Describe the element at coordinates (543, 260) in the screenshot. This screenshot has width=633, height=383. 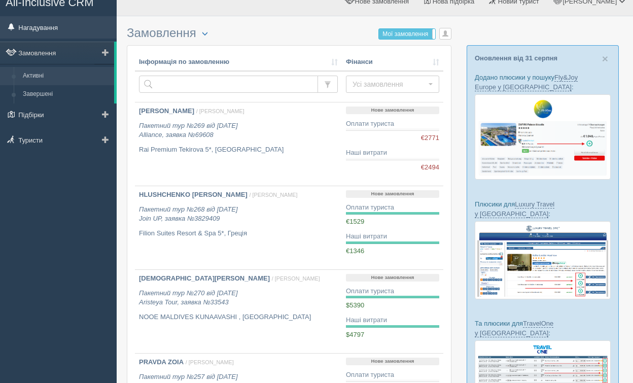
I see `img: luxury-travel-%D0%BF%D0%BE%D0%B4%D0%B1%D0%BE%D1%80%D0%BA%D0%B0-%D1%81%D1%80%D0%BC-%D0%B4%D0%BB%D1...` at that location.